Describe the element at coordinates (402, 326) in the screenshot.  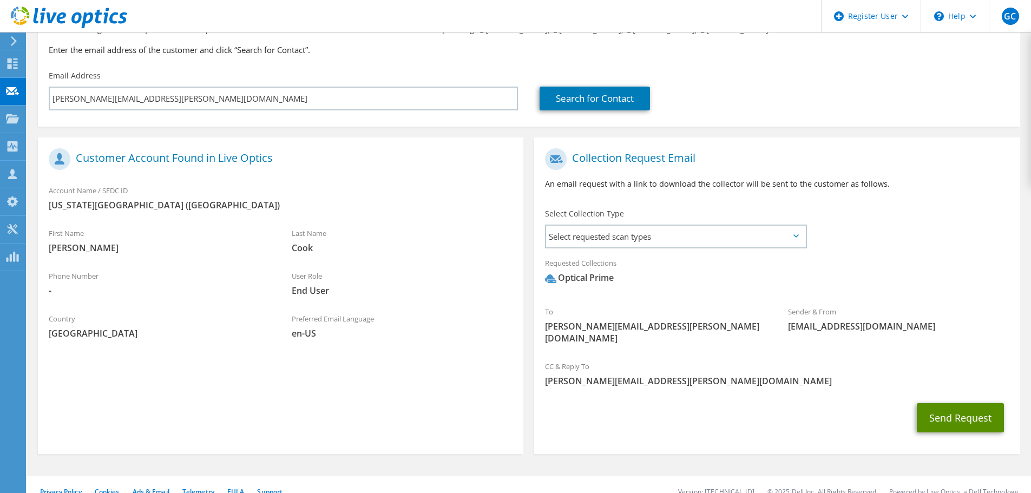
I see `div: Preferred Email Language` at that location.